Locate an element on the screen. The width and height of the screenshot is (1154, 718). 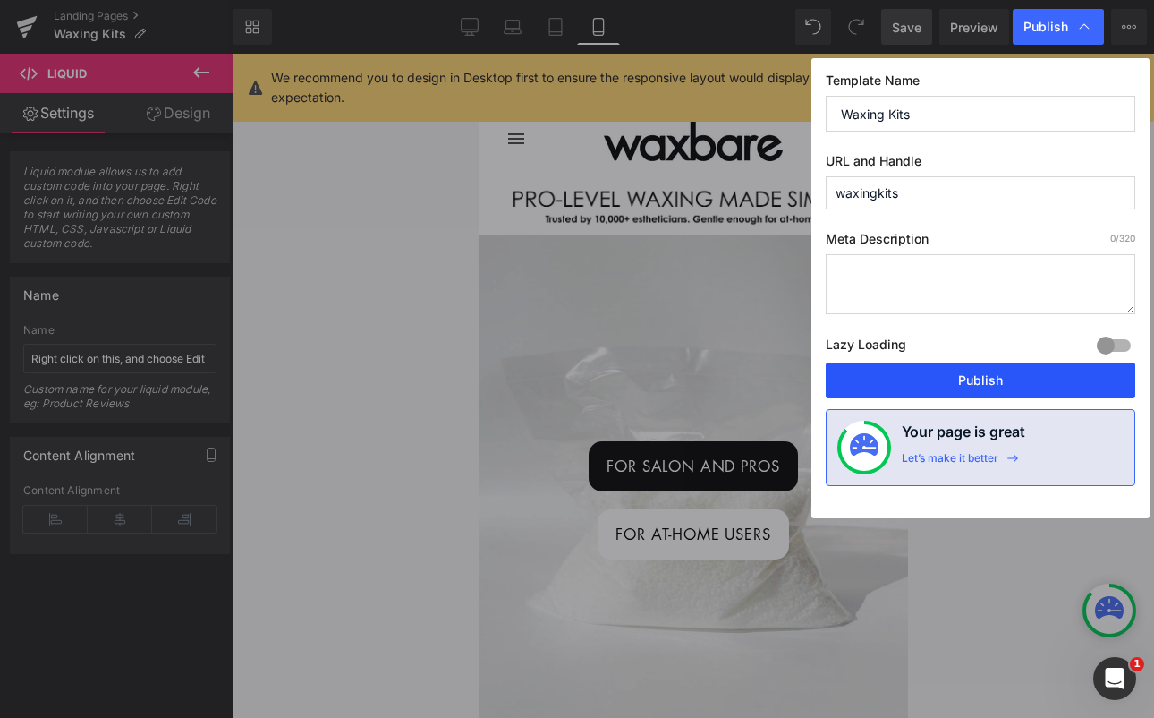
span: FOR SALON AND PROS is located at coordinates (214, 413).